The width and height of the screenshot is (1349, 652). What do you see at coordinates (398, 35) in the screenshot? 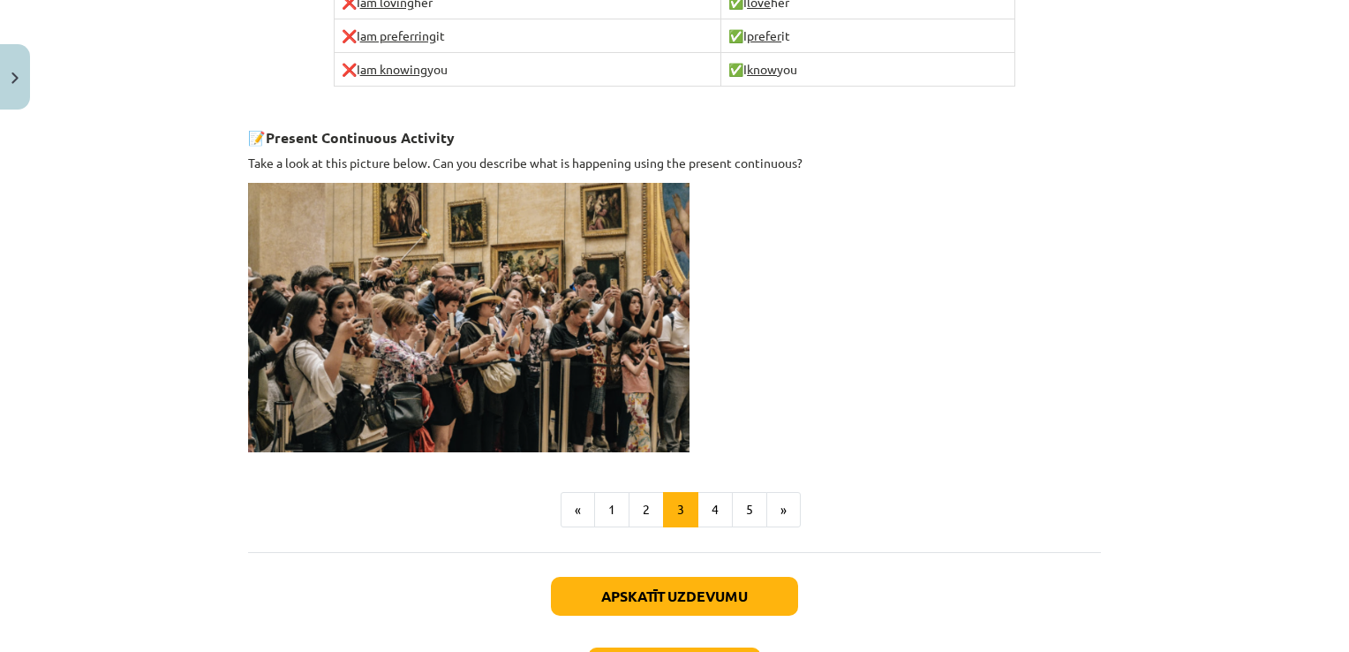
I see `u: am preferring` at bounding box center [398, 35].